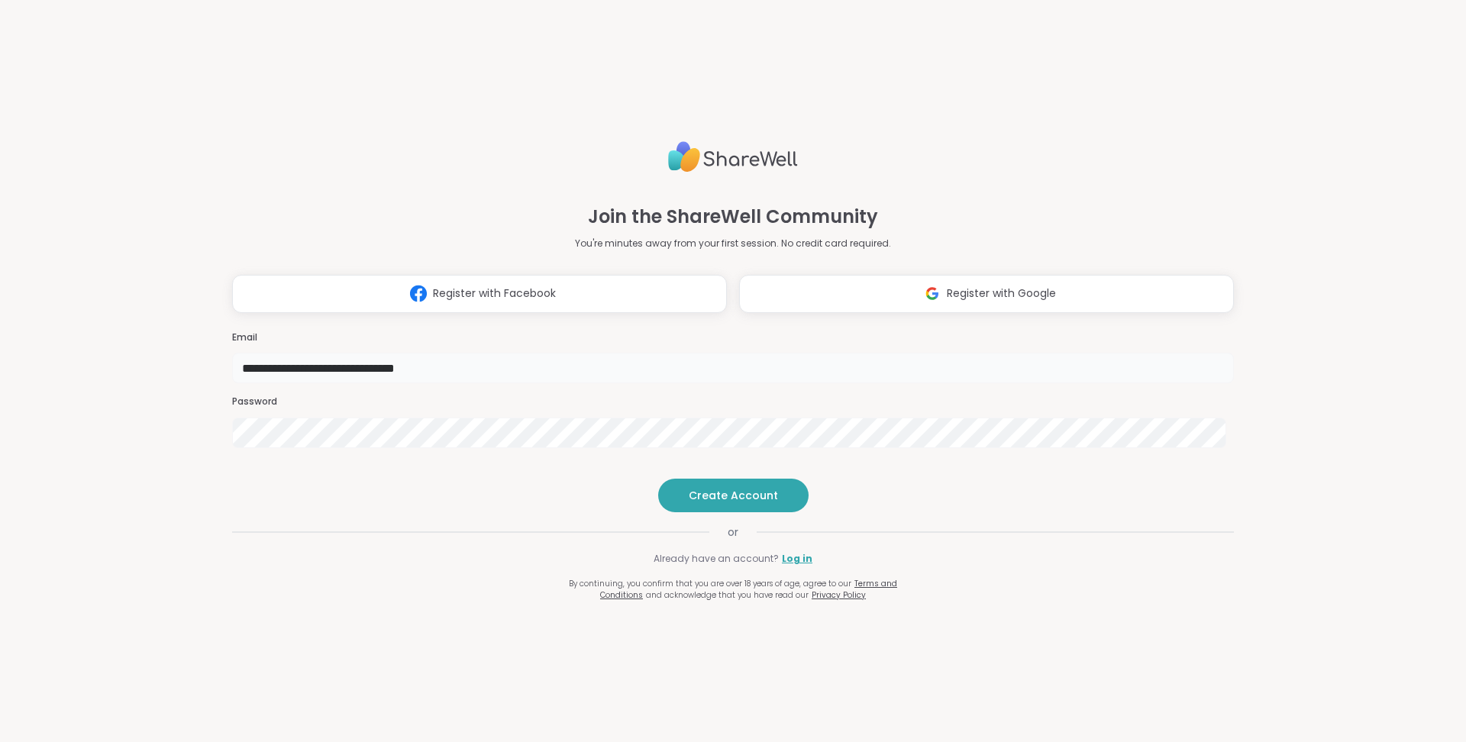  Describe the element at coordinates (716, 559) in the screenshot. I see `span: Already have an account?` at that location.